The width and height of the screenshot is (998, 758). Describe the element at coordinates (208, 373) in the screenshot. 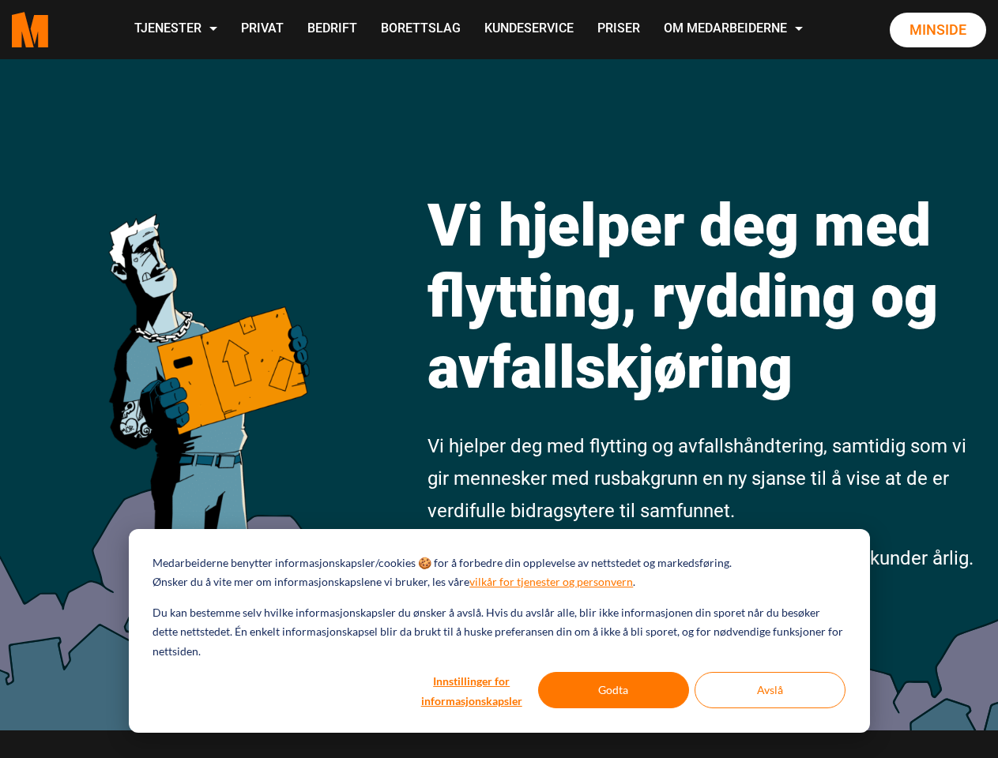

I see `img: medarbeiderne man icon optimized` at that location.